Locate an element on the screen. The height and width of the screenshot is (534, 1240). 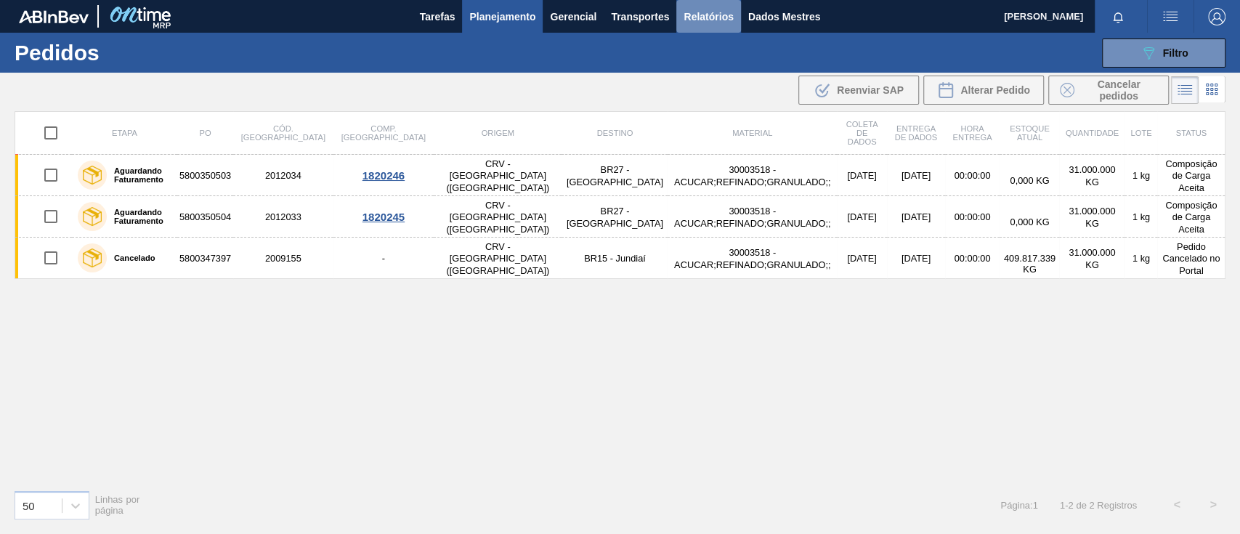
font: 1820246 is located at coordinates (383, 175).